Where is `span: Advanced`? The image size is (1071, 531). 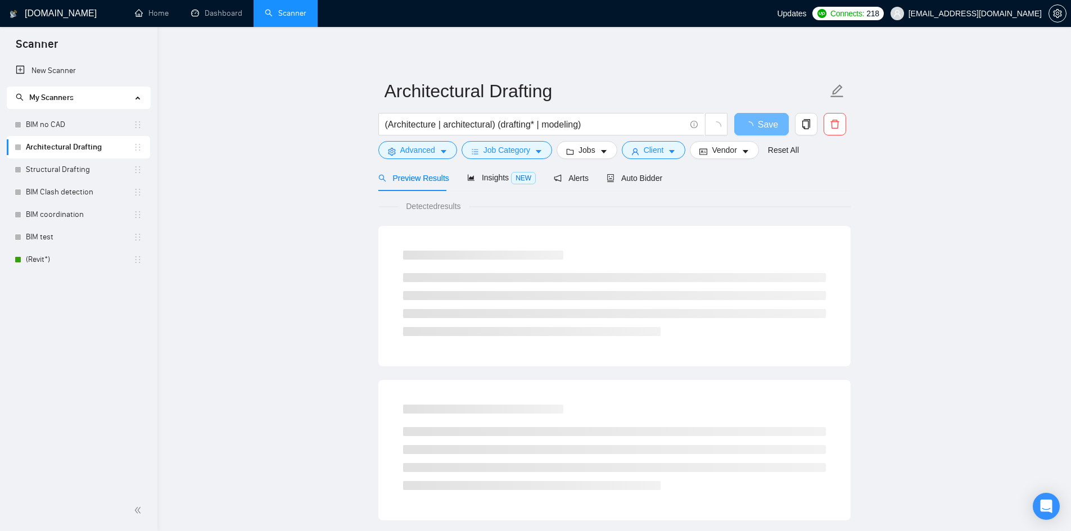
span: Advanced is located at coordinates (418, 150).